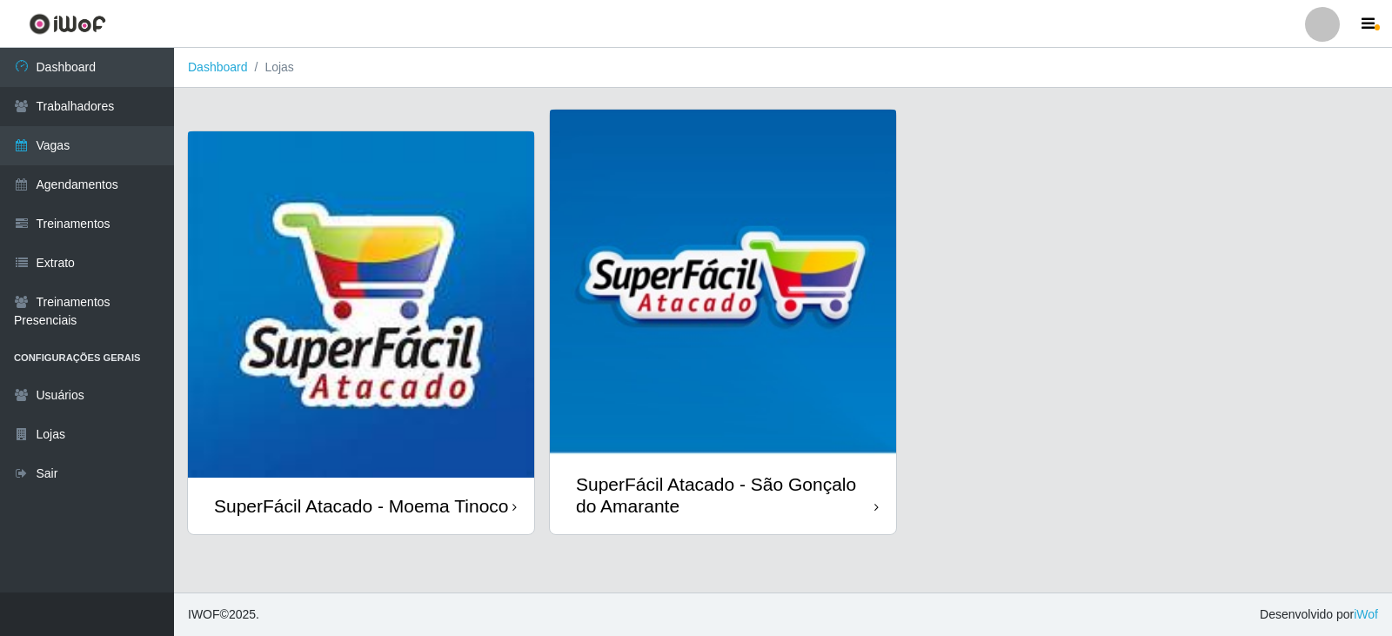 The width and height of the screenshot is (1392, 636). I want to click on div: SuperFácil Atacado - Moema Tinoco, so click(361, 506).